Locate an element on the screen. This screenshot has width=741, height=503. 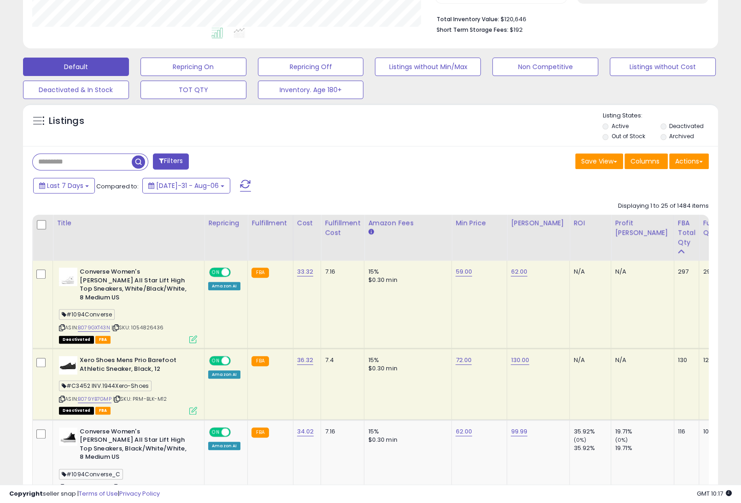
span: Last 7 Days is located at coordinates (65, 186).